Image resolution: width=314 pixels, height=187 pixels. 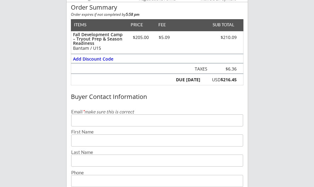 I want to click on div: USD, so click(x=220, y=80).